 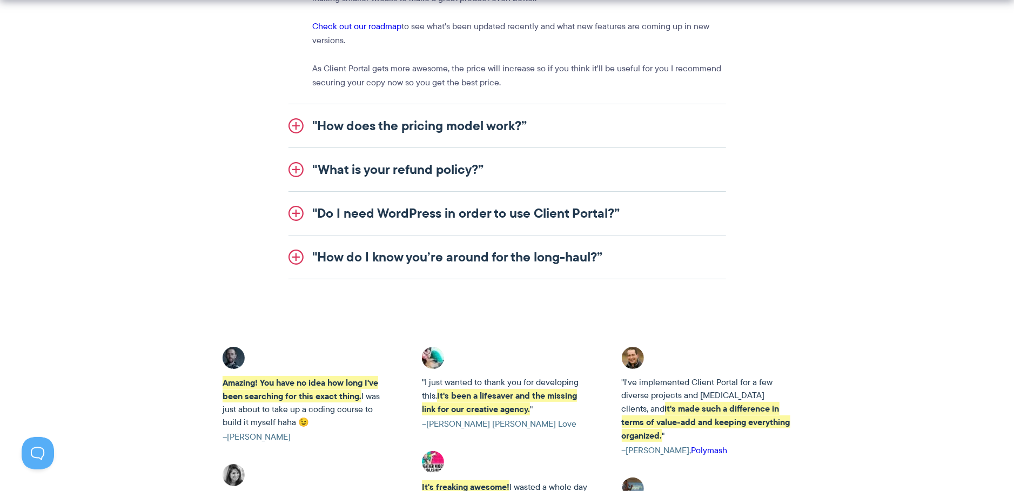 I want to click on strong: It's been a lifesaver and the missing link for our creative agency., so click(x=499, y=402).